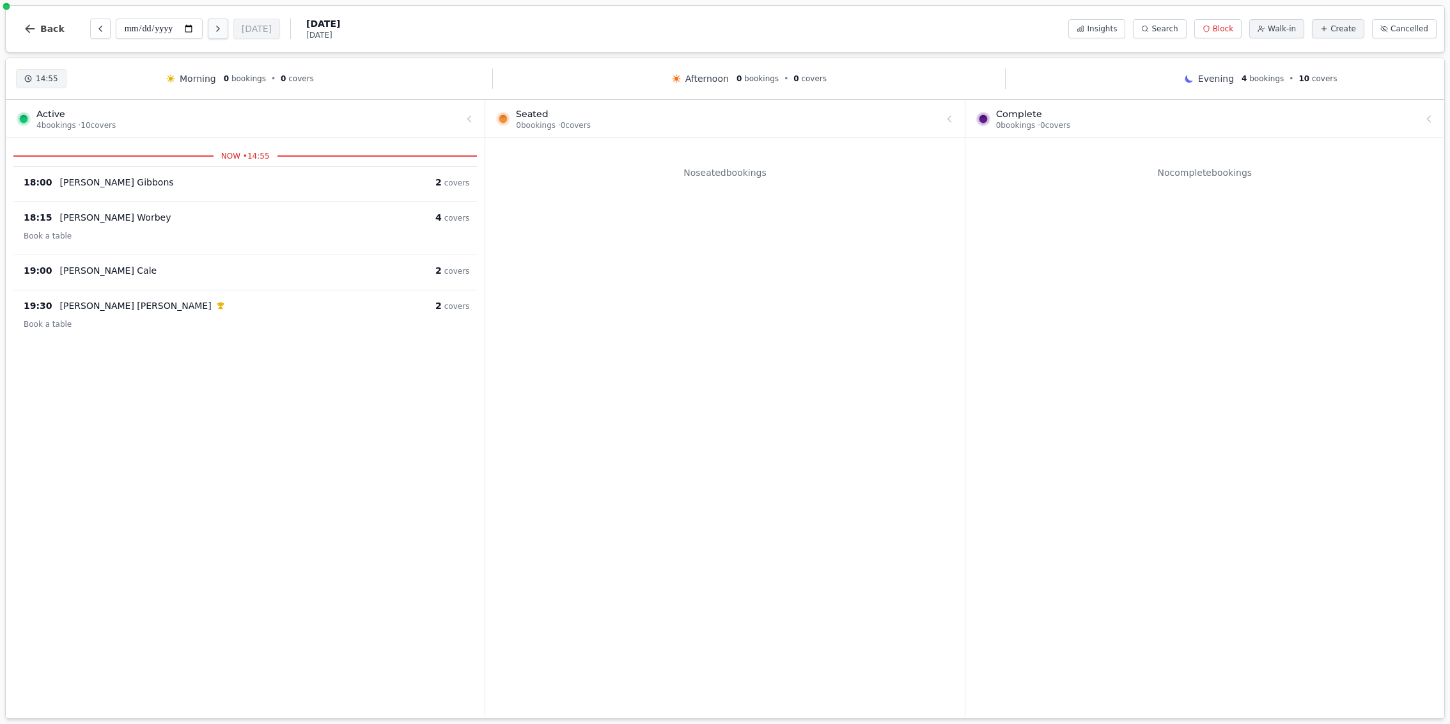  What do you see at coordinates (38, 271) in the screenshot?
I see `span: 19:00` at bounding box center [38, 271].